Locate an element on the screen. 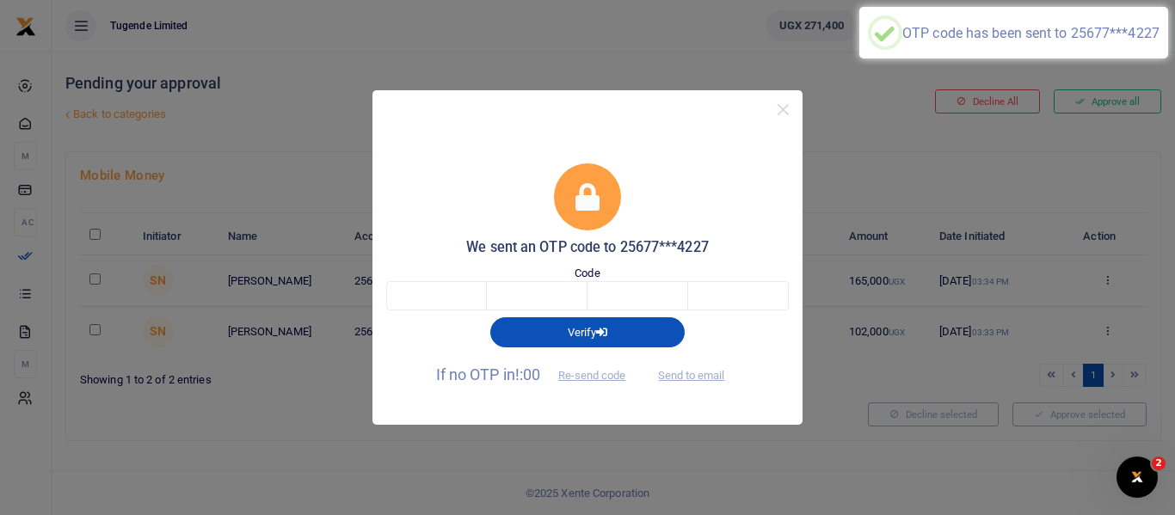  span: 2 is located at coordinates (1159, 464).